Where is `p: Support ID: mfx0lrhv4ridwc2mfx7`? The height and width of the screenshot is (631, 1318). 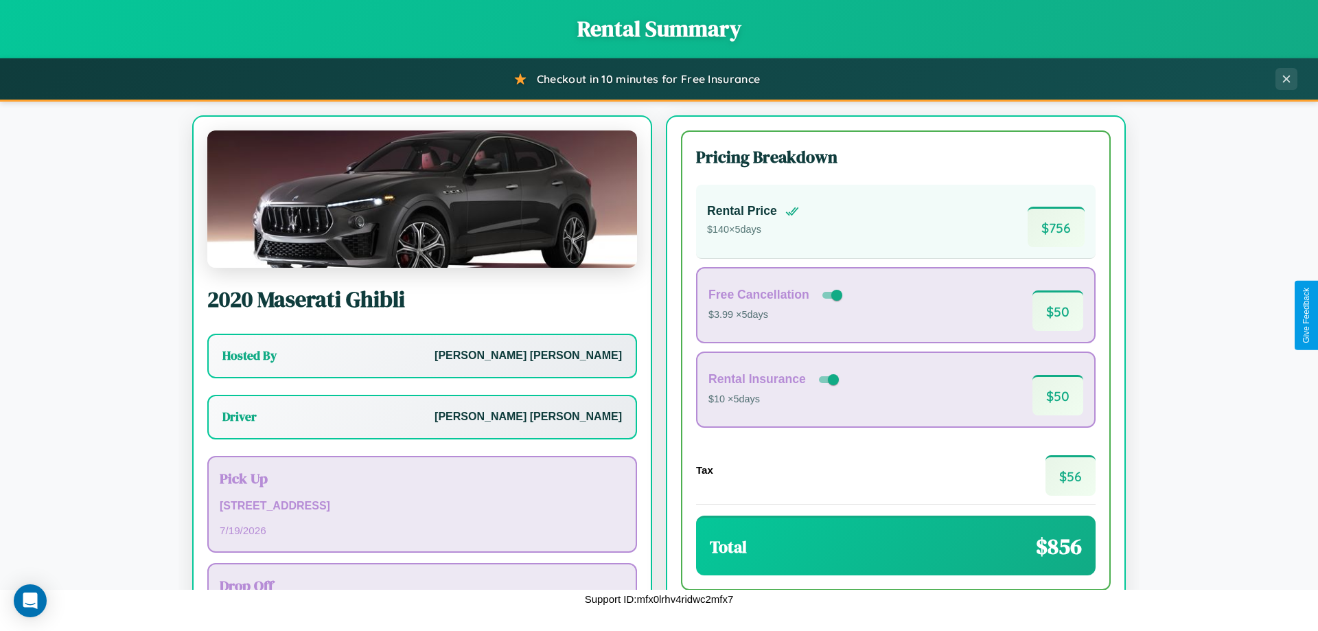
p: Support ID: mfx0lrhv4ridwc2mfx7 is located at coordinates (659, 599).